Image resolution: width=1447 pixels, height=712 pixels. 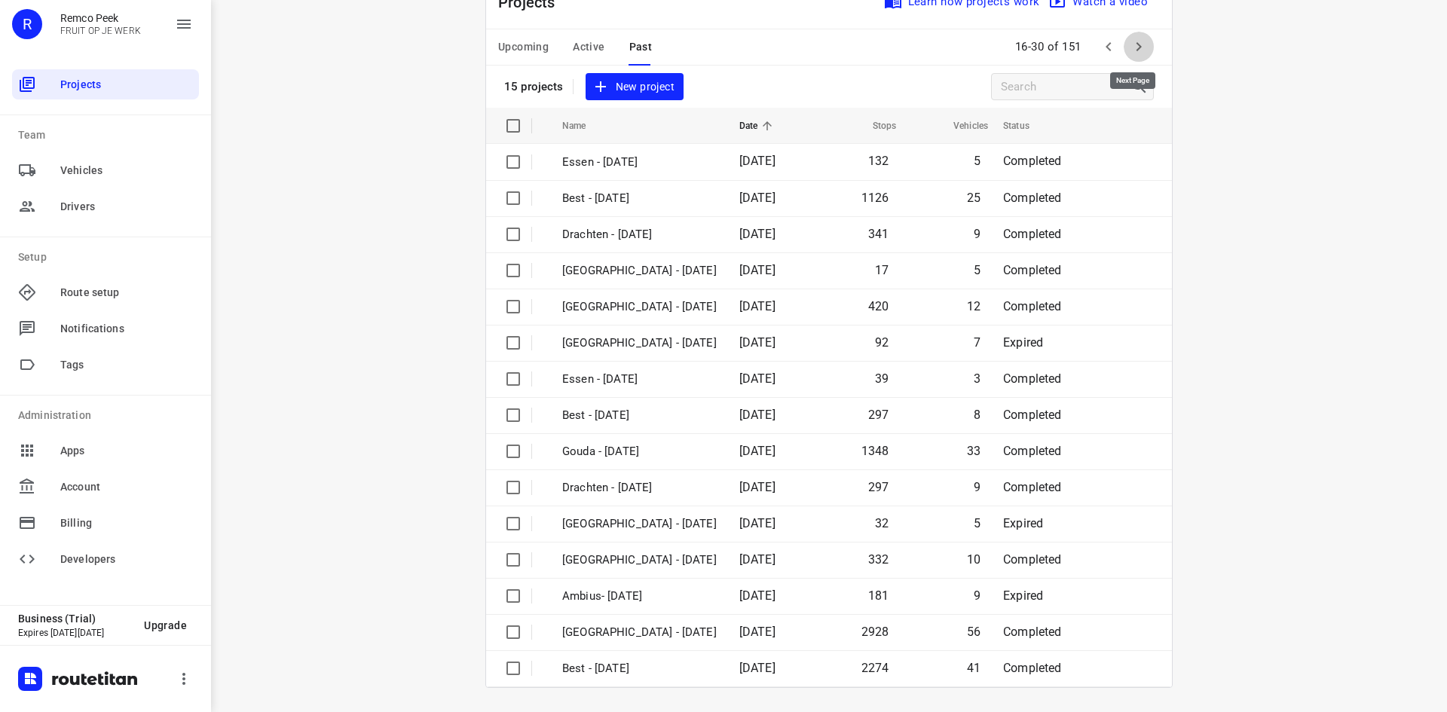 I want to click on p: Drachten - Tuesday, so click(x=639, y=488).